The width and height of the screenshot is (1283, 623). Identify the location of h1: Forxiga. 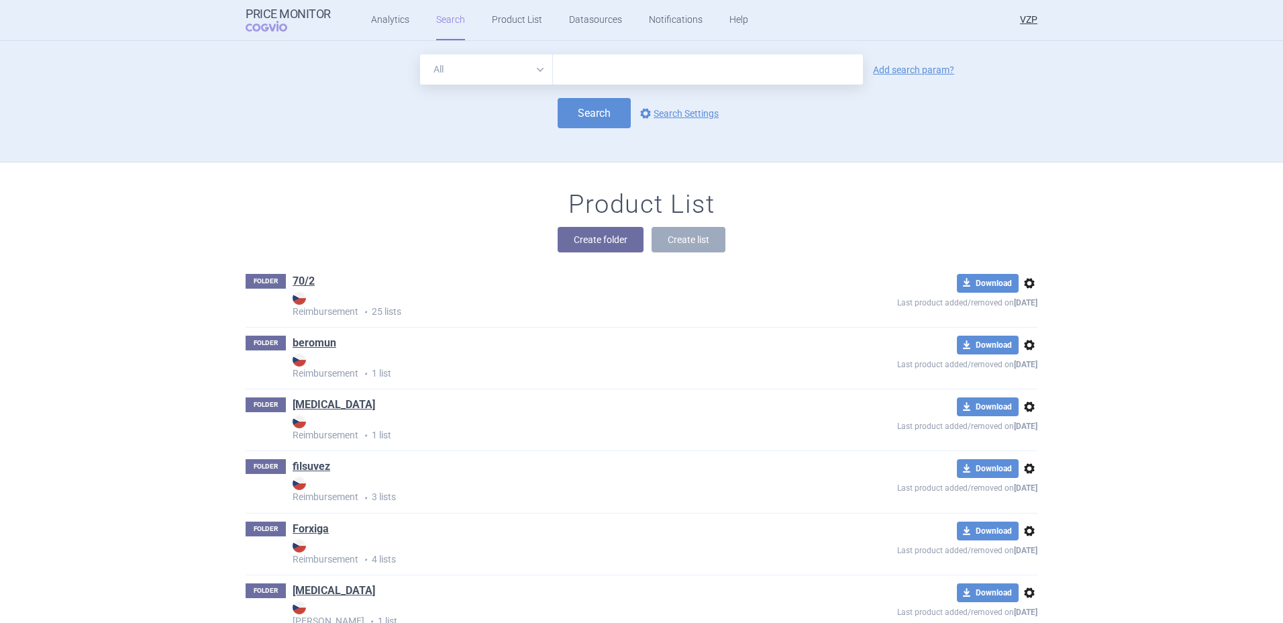
(311, 530).